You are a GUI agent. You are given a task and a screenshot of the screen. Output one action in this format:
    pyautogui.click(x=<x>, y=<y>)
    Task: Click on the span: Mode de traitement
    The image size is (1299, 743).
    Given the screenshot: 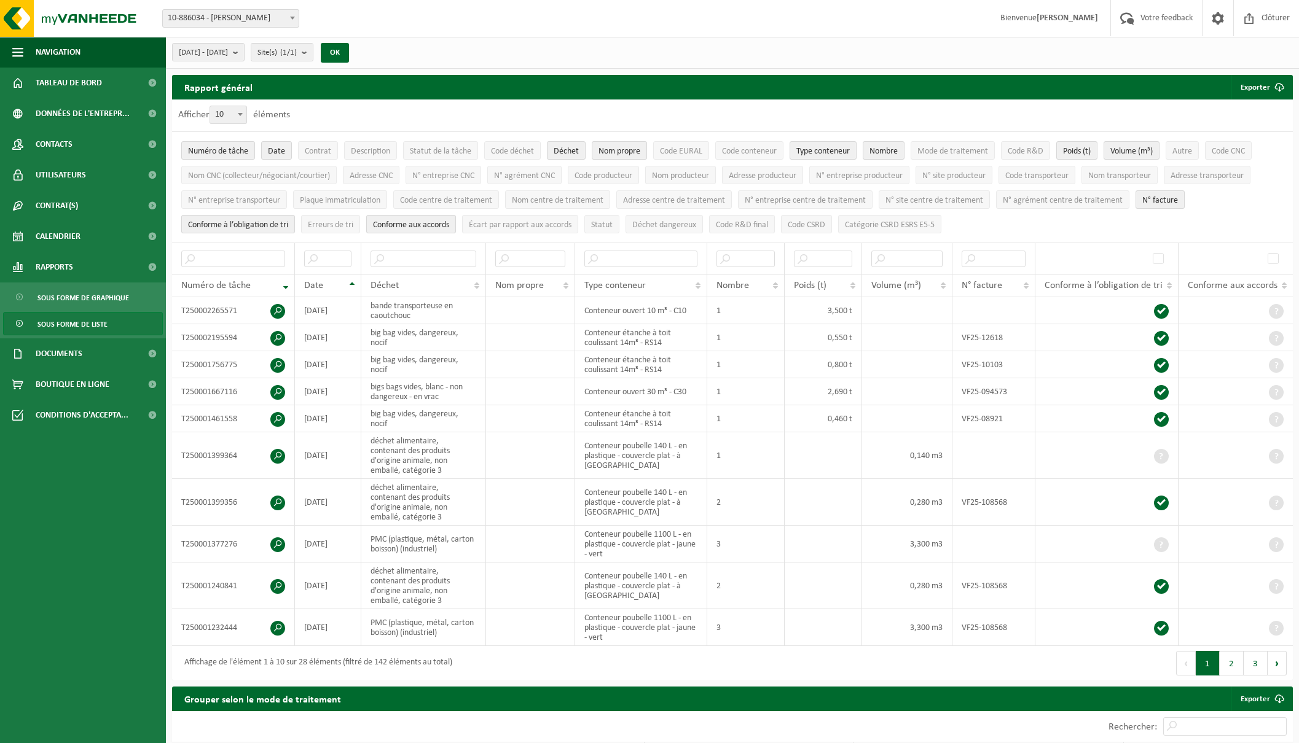 What is the action you would take?
    pyautogui.click(x=952, y=151)
    